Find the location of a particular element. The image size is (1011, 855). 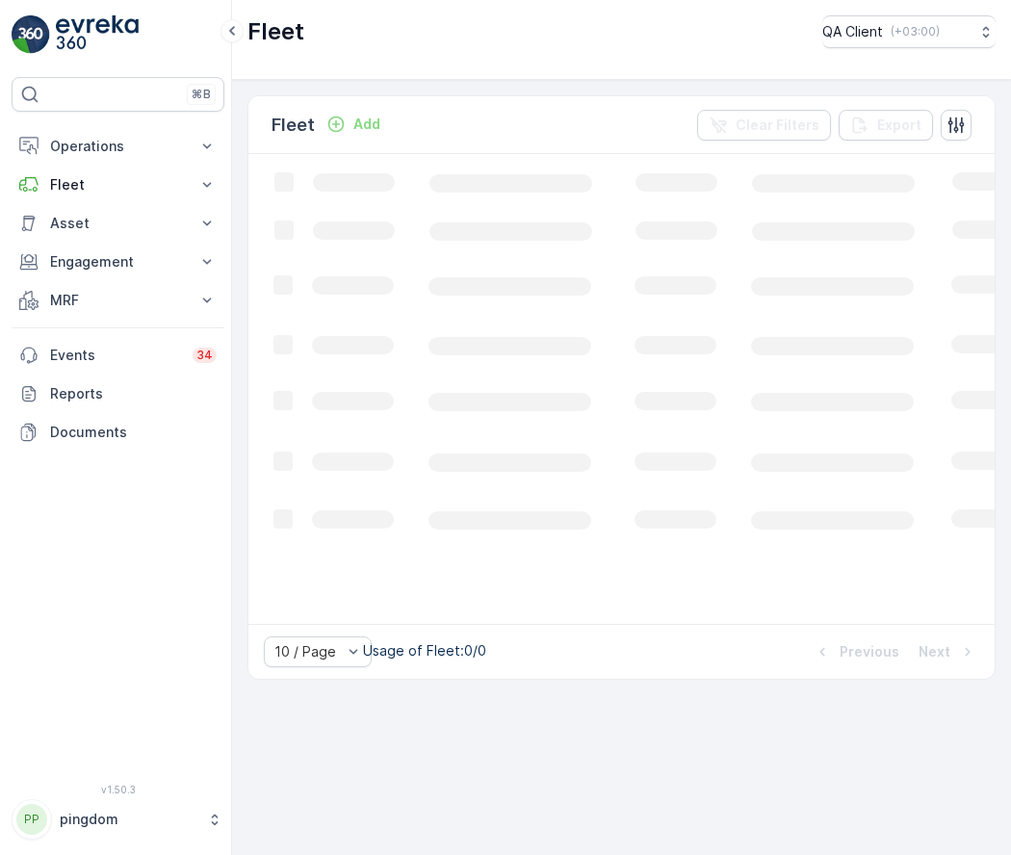

p: Events is located at coordinates (116, 355).